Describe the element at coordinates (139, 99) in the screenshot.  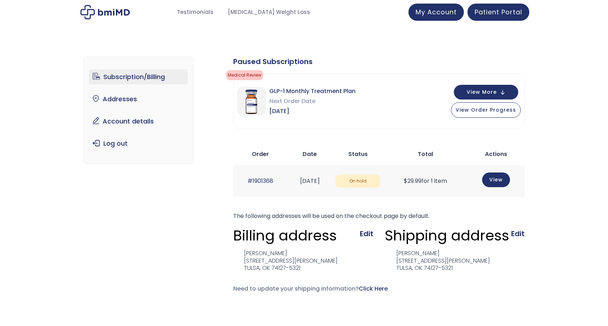
I see `a: Addresses` at that location.